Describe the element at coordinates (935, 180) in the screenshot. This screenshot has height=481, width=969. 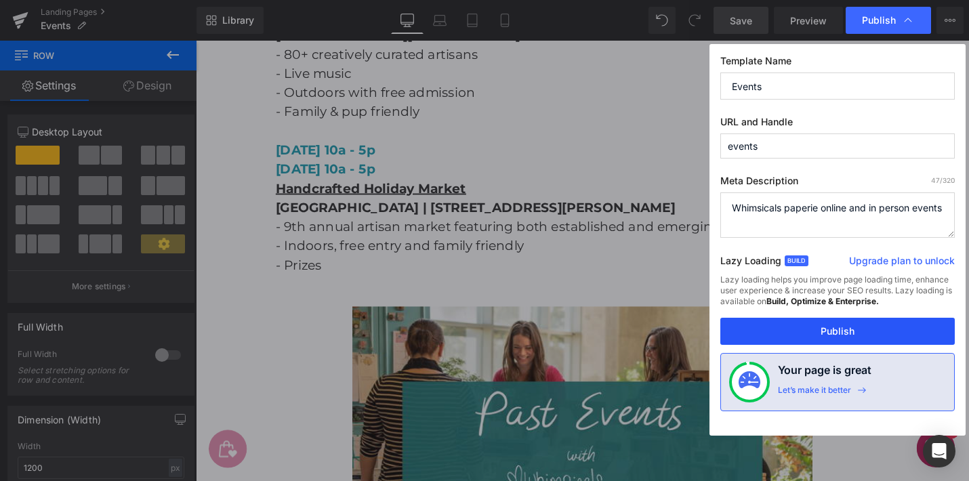
I see `span: 47` at that location.